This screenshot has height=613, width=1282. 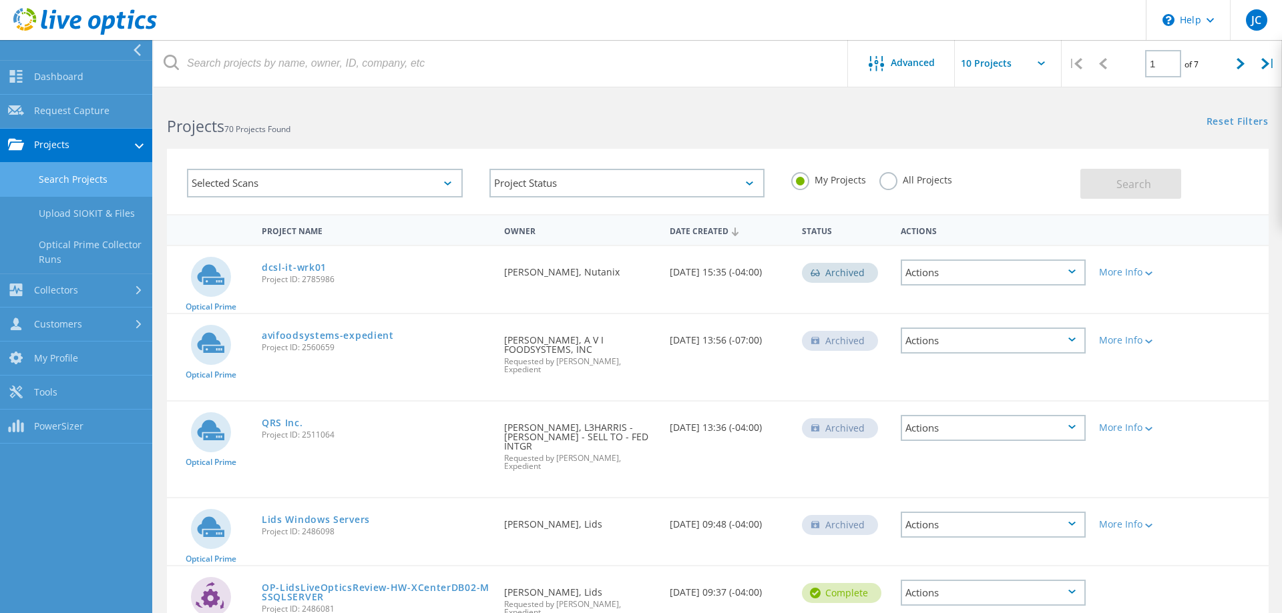 I want to click on a: avifoodsystems-expedient, so click(x=328, y=336).